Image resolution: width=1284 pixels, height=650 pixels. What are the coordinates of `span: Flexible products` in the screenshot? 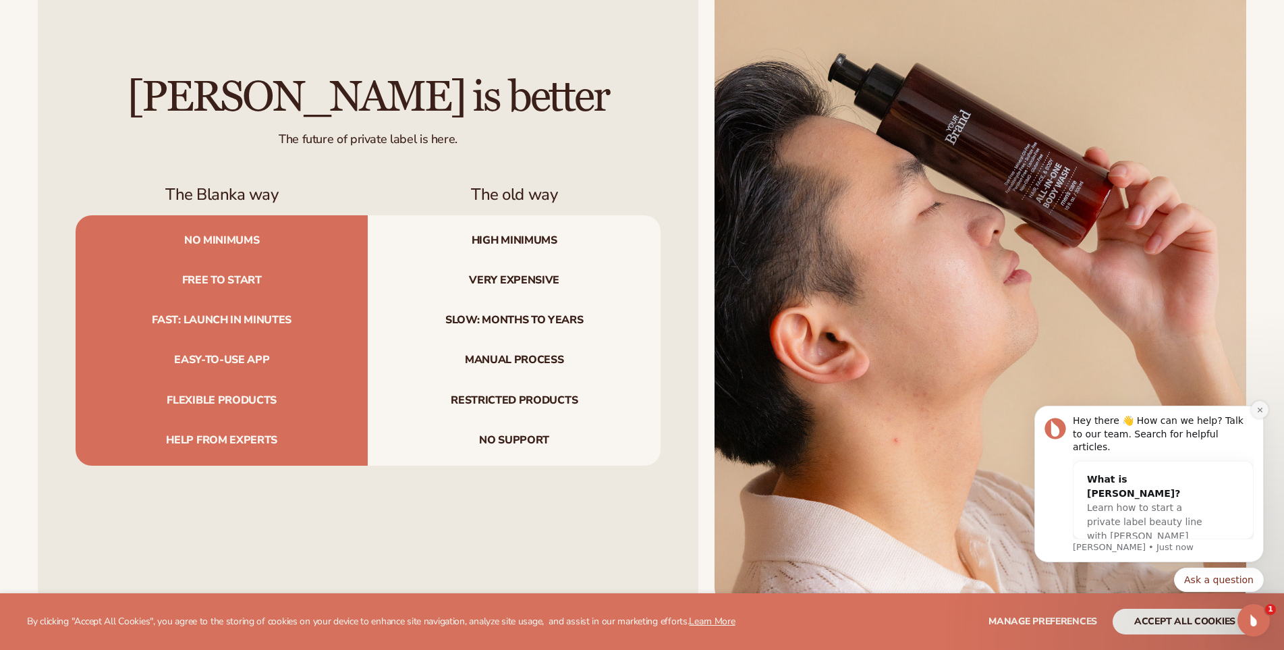 It's located at (221, 400).